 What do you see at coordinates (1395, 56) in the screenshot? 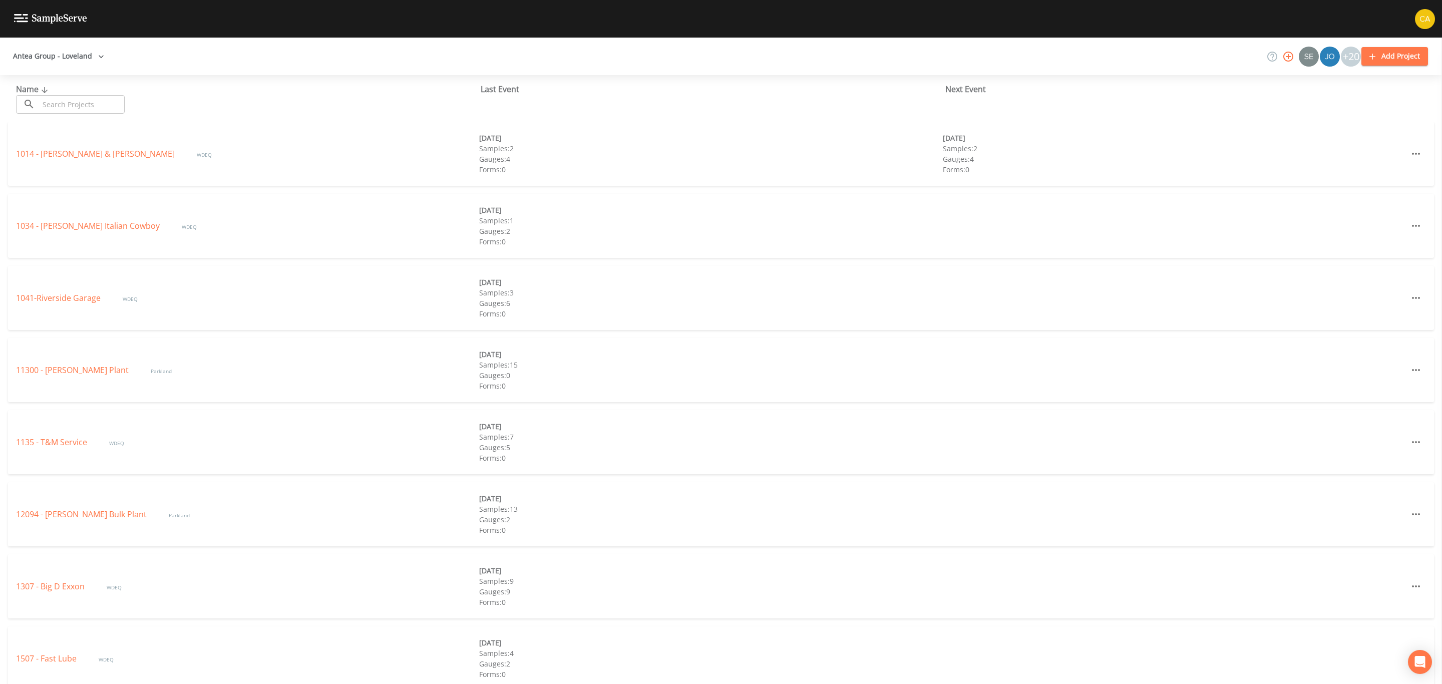
I see `button: Add Project` at bounding box center [1395, 56].